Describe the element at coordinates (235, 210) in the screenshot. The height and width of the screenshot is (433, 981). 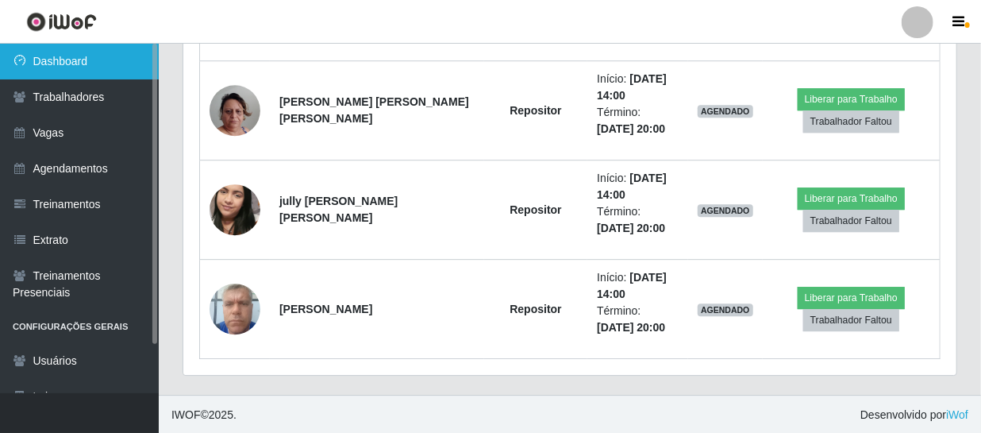
I see `img: 1696275529779.jpeg` at that location.